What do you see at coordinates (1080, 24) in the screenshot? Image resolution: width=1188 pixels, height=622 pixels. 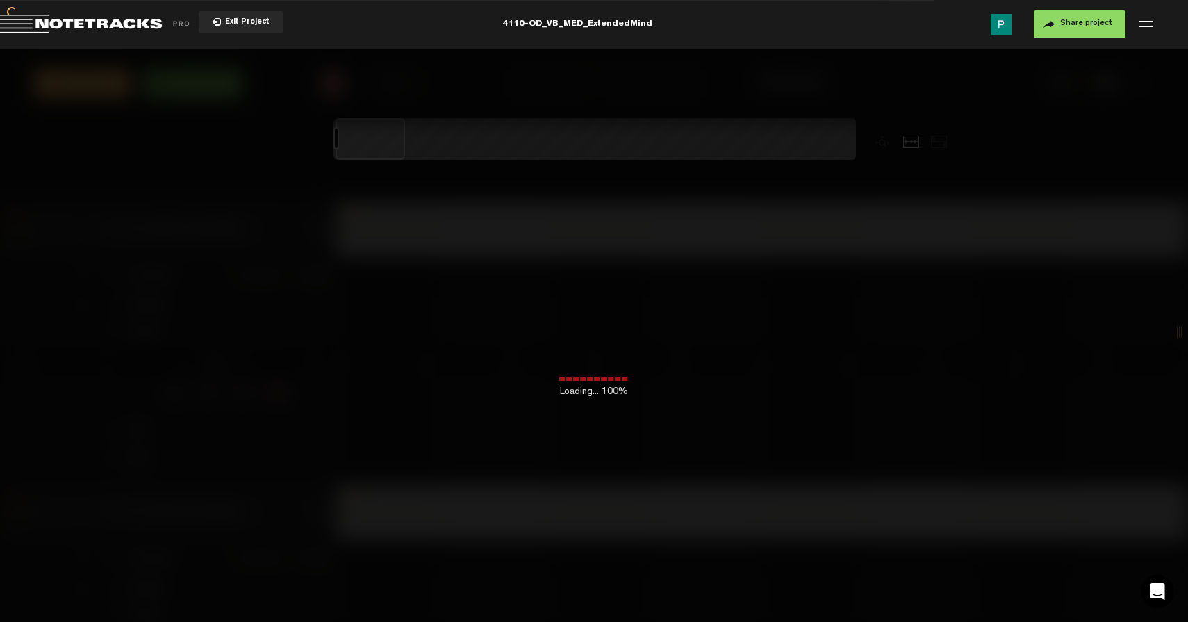 I see `button: Share project` at bounding box center [1080, 24].